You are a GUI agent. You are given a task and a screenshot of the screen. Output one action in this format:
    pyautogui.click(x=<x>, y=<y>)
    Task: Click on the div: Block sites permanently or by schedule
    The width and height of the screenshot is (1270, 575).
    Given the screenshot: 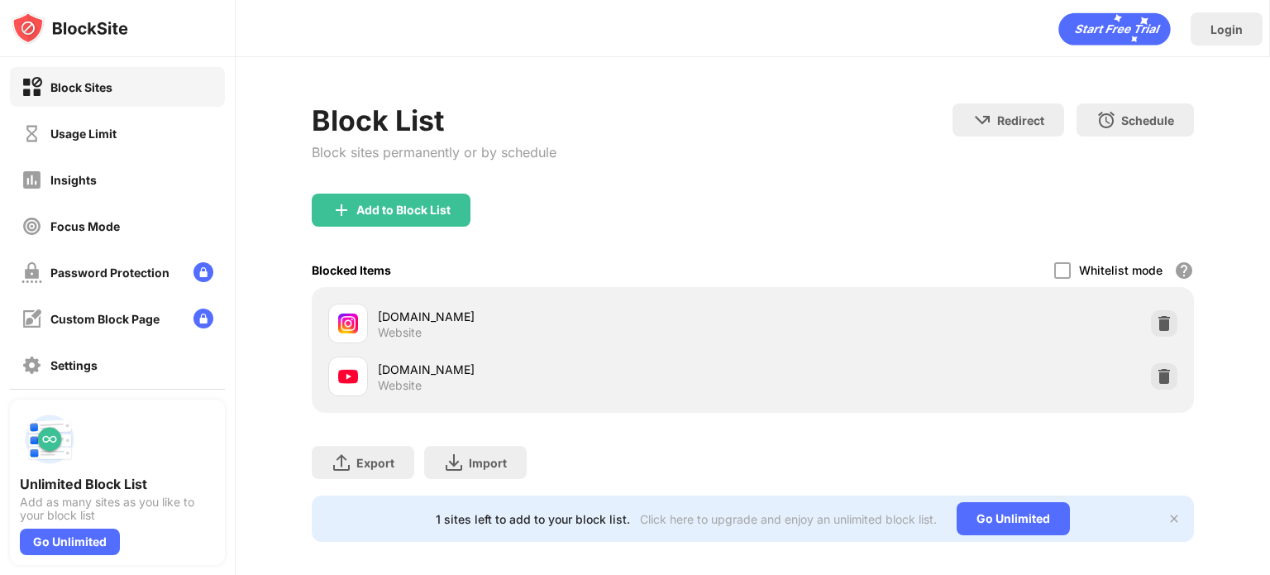 What is the action you would take?
    pyautogui.click(x=434, y=152)
    